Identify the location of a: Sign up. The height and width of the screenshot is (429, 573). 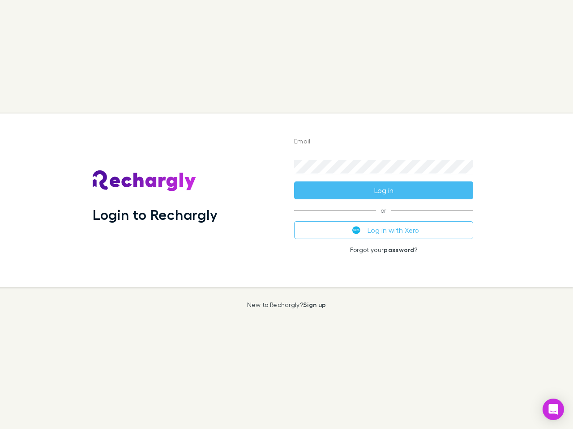
(314, 305).